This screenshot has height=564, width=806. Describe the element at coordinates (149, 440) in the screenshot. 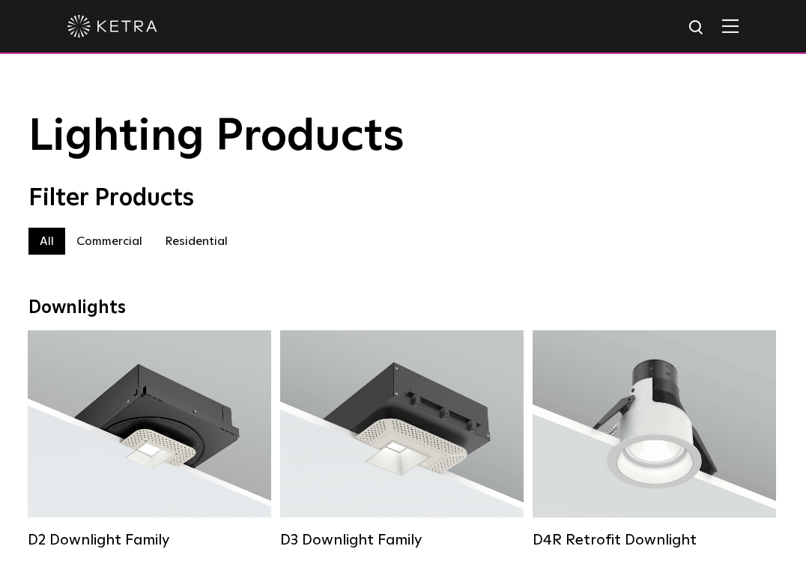

I see `a: D2 Downlight Family Lumen Output:1200Colors:White / Black / Gloss Black / Silver / Bronze / Silve...` at that location.